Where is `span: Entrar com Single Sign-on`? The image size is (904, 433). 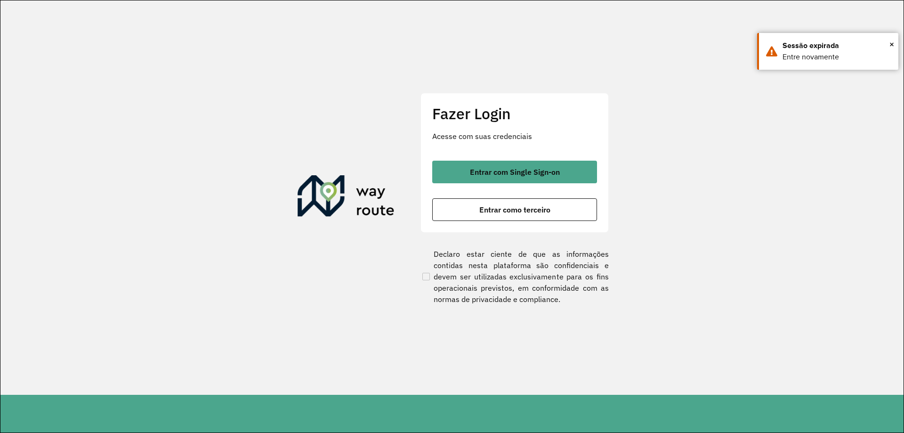 span: Entrar com Single Sign-on is located at coordinates (515, 172).